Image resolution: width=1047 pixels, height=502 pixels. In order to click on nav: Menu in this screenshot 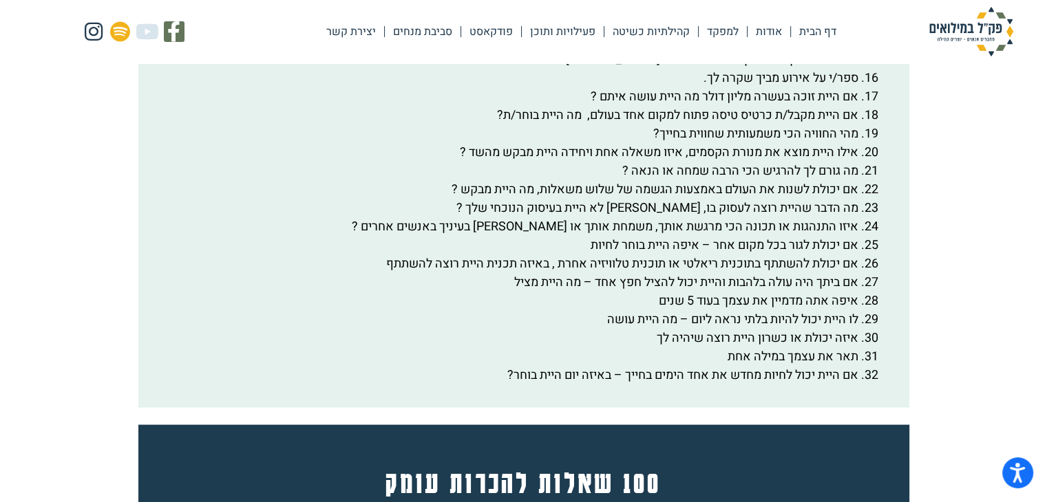, I will do `click(581, 32)`.